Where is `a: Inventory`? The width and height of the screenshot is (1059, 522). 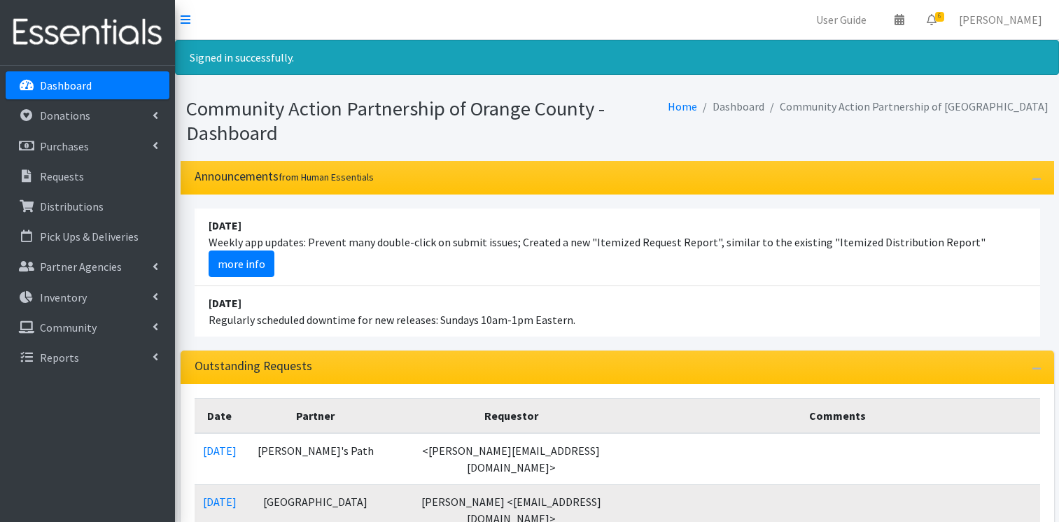 a: Inventory is located at coordinates (87, 297).